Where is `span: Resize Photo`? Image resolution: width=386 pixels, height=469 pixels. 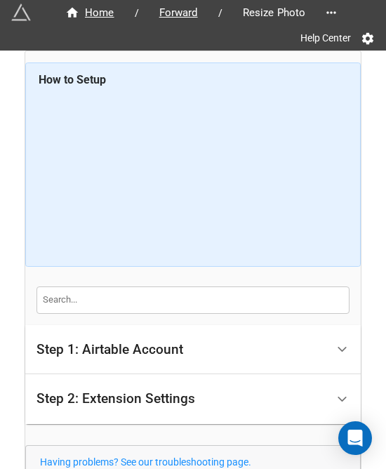 span: Resize Photo is located at coordinates (274, 13).